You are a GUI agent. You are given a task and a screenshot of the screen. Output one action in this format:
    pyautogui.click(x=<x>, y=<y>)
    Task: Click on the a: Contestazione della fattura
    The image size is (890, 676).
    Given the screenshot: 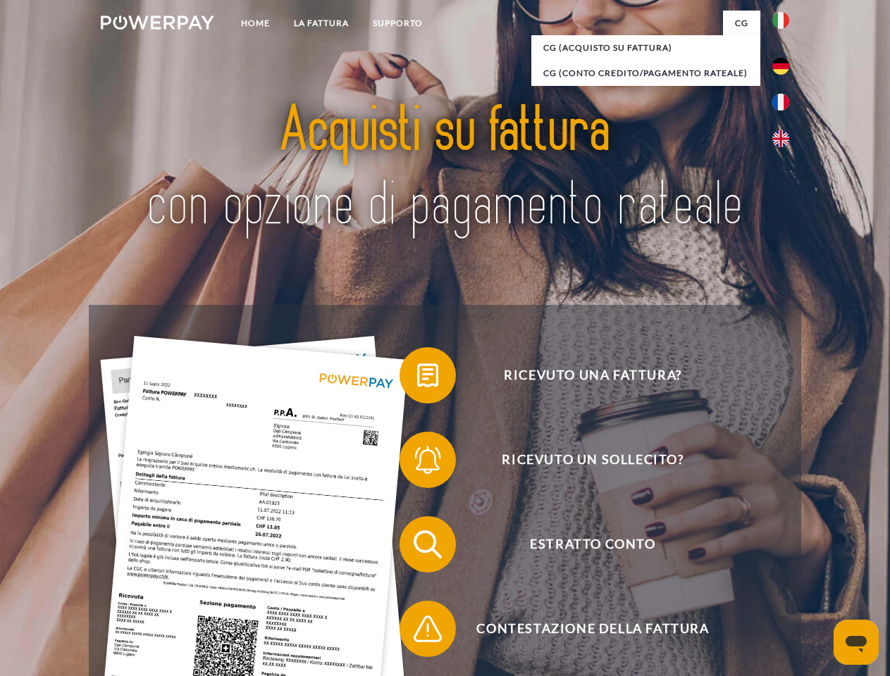 What is the action you would take?
    pyautogui.click(x=582, y=629)
    